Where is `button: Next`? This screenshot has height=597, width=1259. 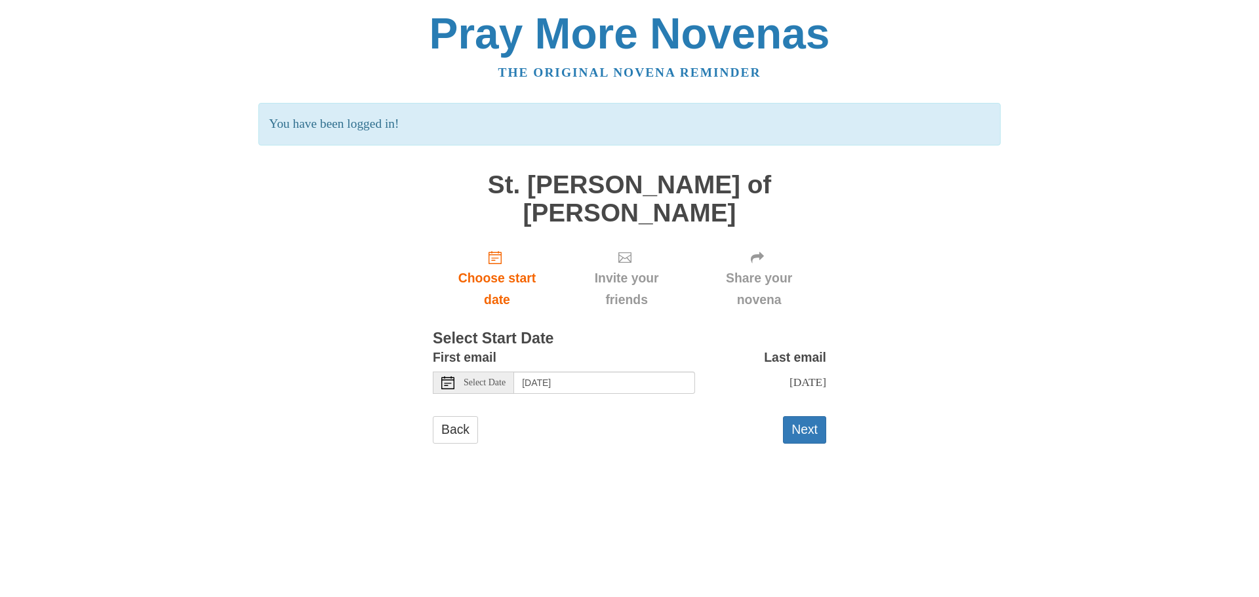 button: Next is located at coordinates (804, 429).